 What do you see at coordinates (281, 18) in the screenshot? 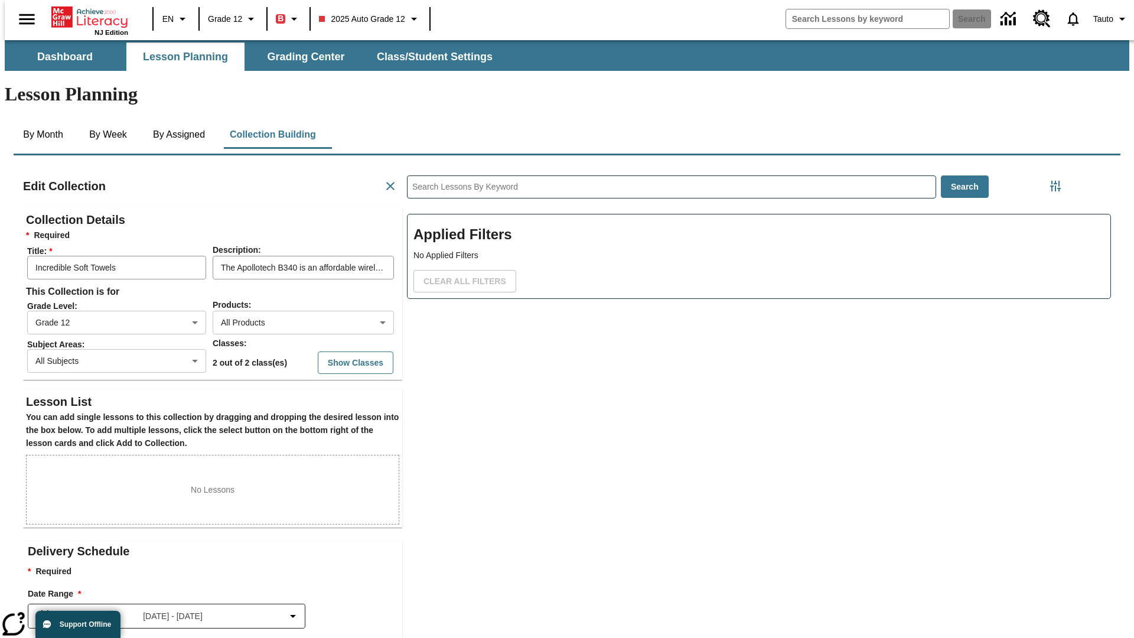
I see `span: B` at bounding box center [281, 18].